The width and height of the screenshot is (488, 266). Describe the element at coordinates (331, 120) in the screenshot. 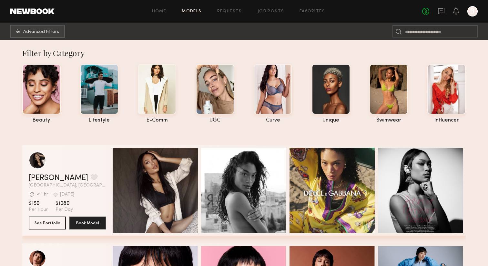

I see `div: unique` at that location.